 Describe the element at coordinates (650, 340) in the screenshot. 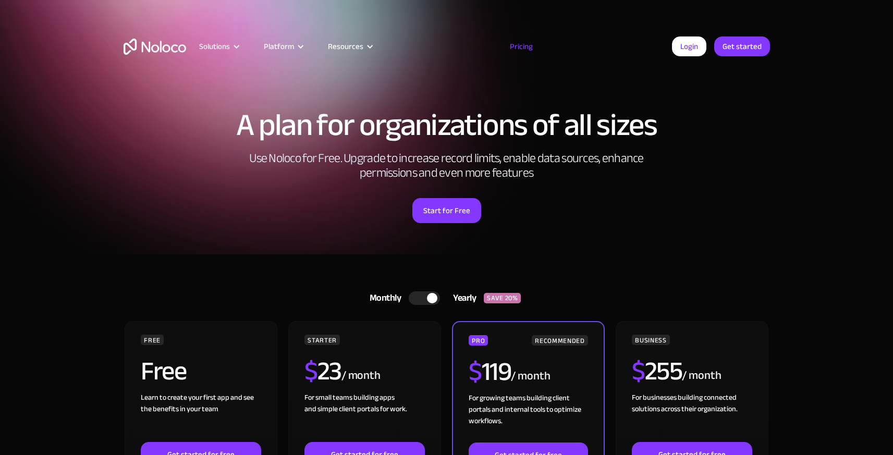

I see `div: BUSINESS` at that location.